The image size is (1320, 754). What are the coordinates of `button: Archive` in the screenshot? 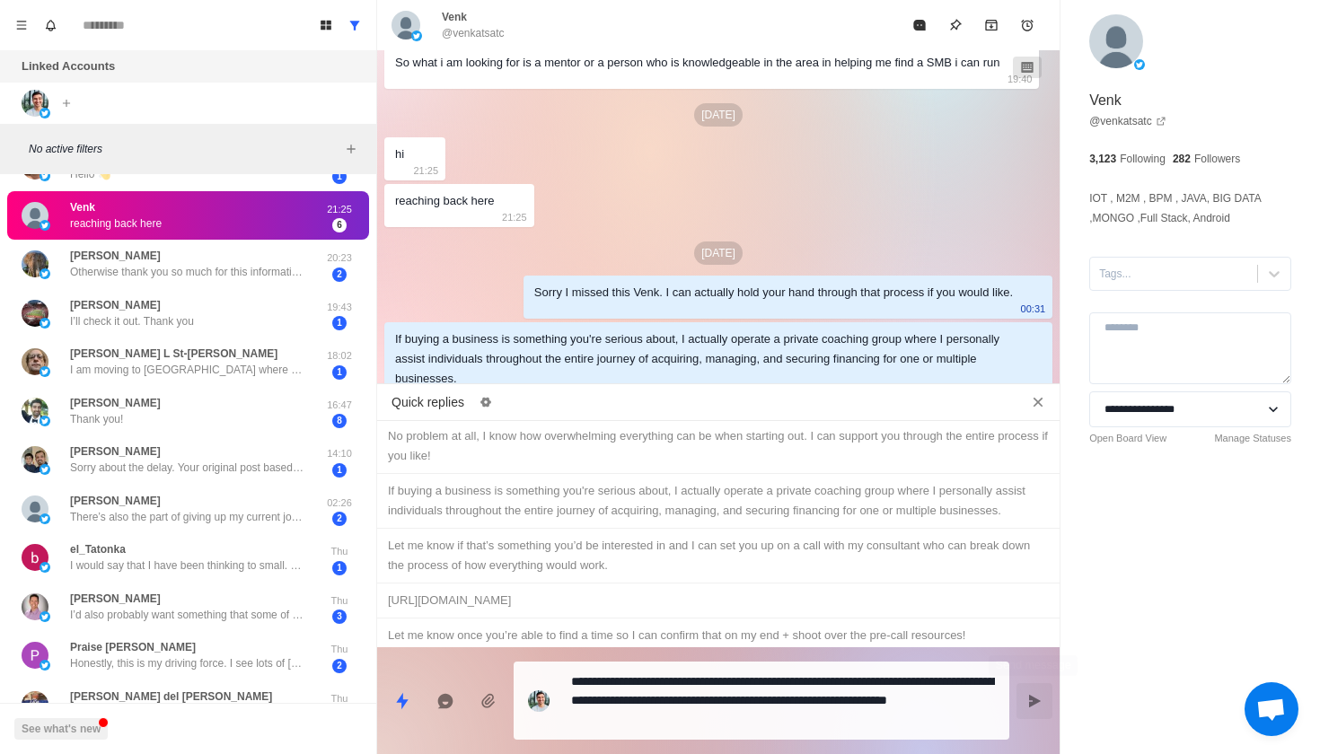 It's located at (992, 25).